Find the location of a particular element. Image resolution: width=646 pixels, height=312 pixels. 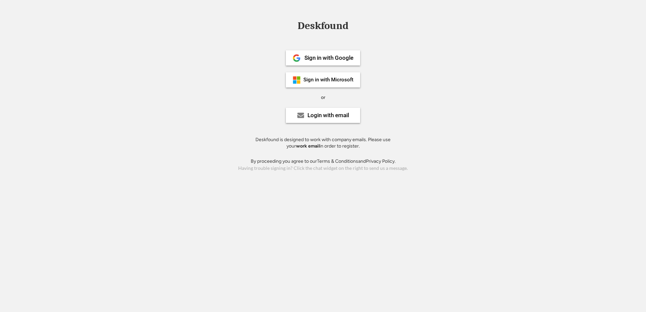

img: 1024px-Google__G__Logo.svg.png is located at coordinates (297, 58).